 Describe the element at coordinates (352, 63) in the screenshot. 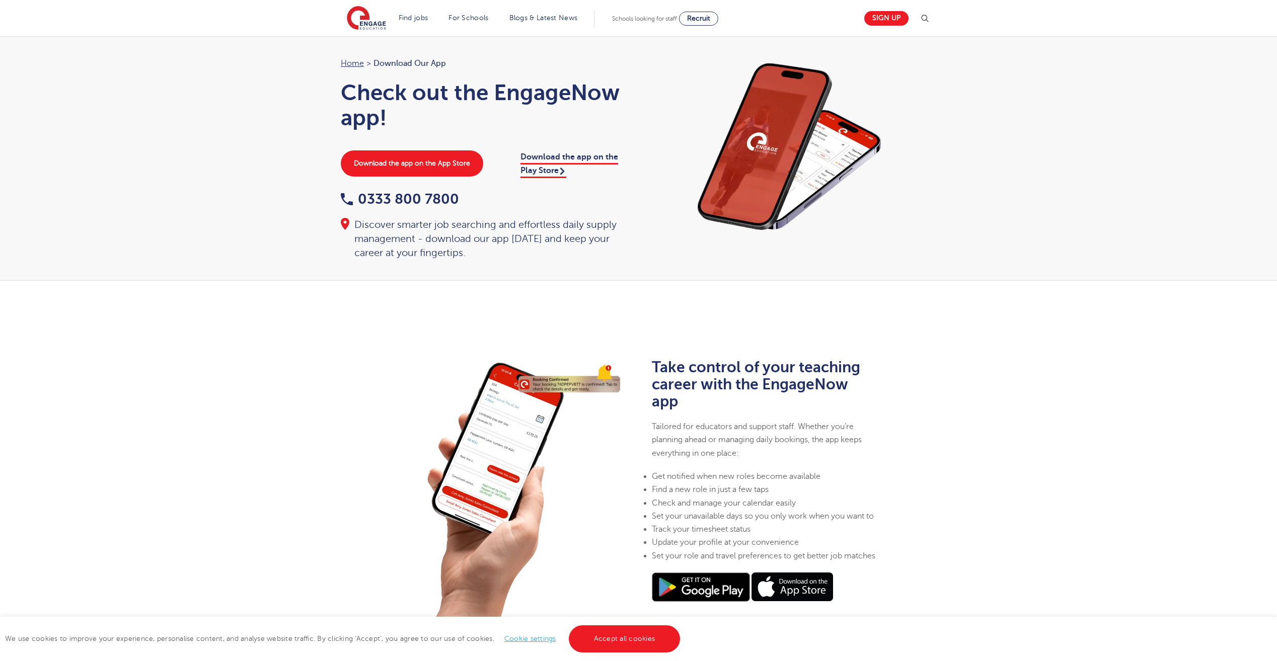

I see `a: Home` at that location.